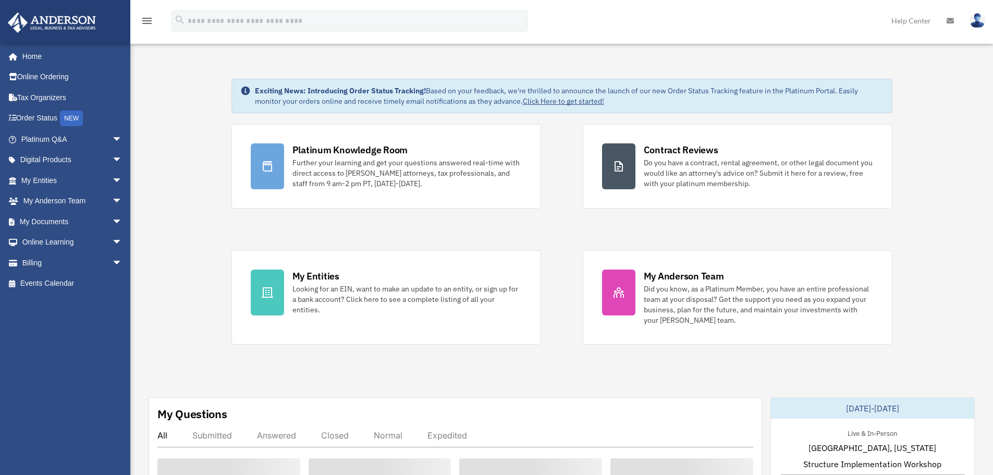 Image resolution: width=993 pixels, height=475 pixels. Describe the element at coordinates (872, 464) in the screenshot. I see `span: Structure Implementation Workshop` at that location.